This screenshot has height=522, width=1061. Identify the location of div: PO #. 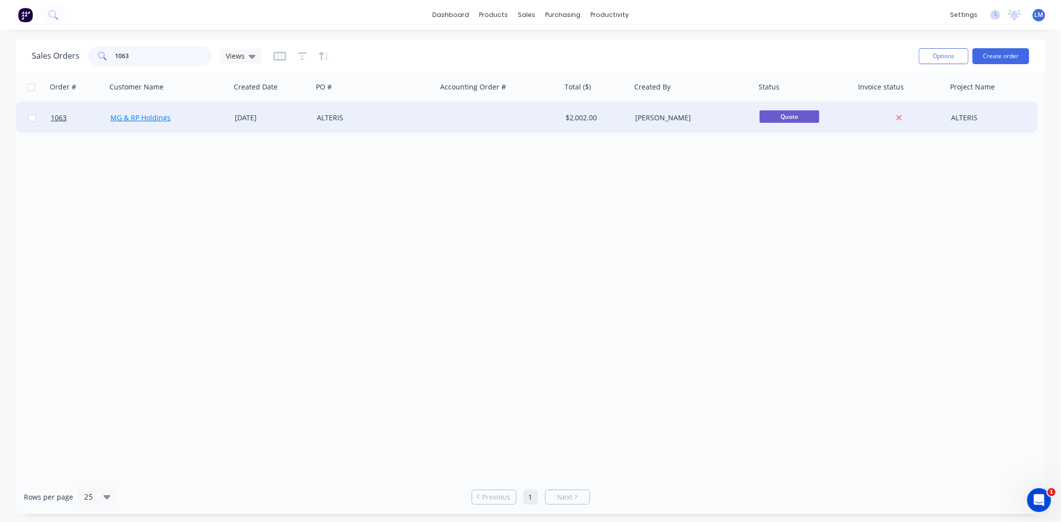
(324, 87).